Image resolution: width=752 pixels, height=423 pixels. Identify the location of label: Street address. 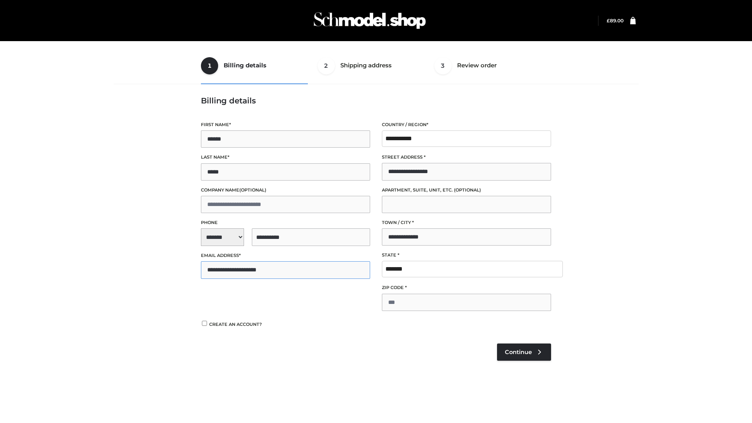
(467, 157).